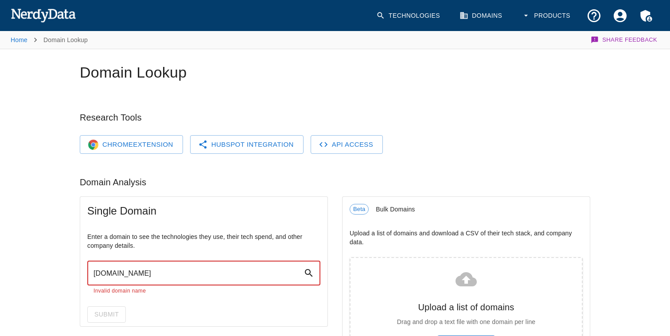  What do you see at coordinates (594, 16) in the screenshot?
I see `button: Support and Documentation` at bounding box center [594, 16].